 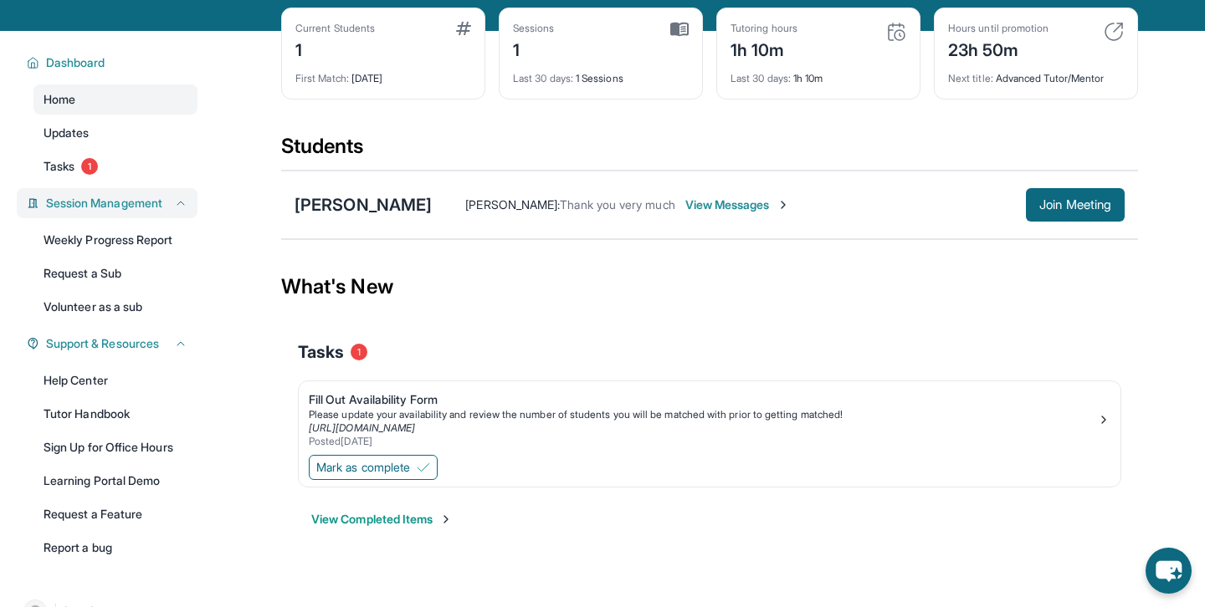 What do you see at coordinates (322, 78) in the screenshot?
I see `span: First Match :` at bounding box center [322, 78].